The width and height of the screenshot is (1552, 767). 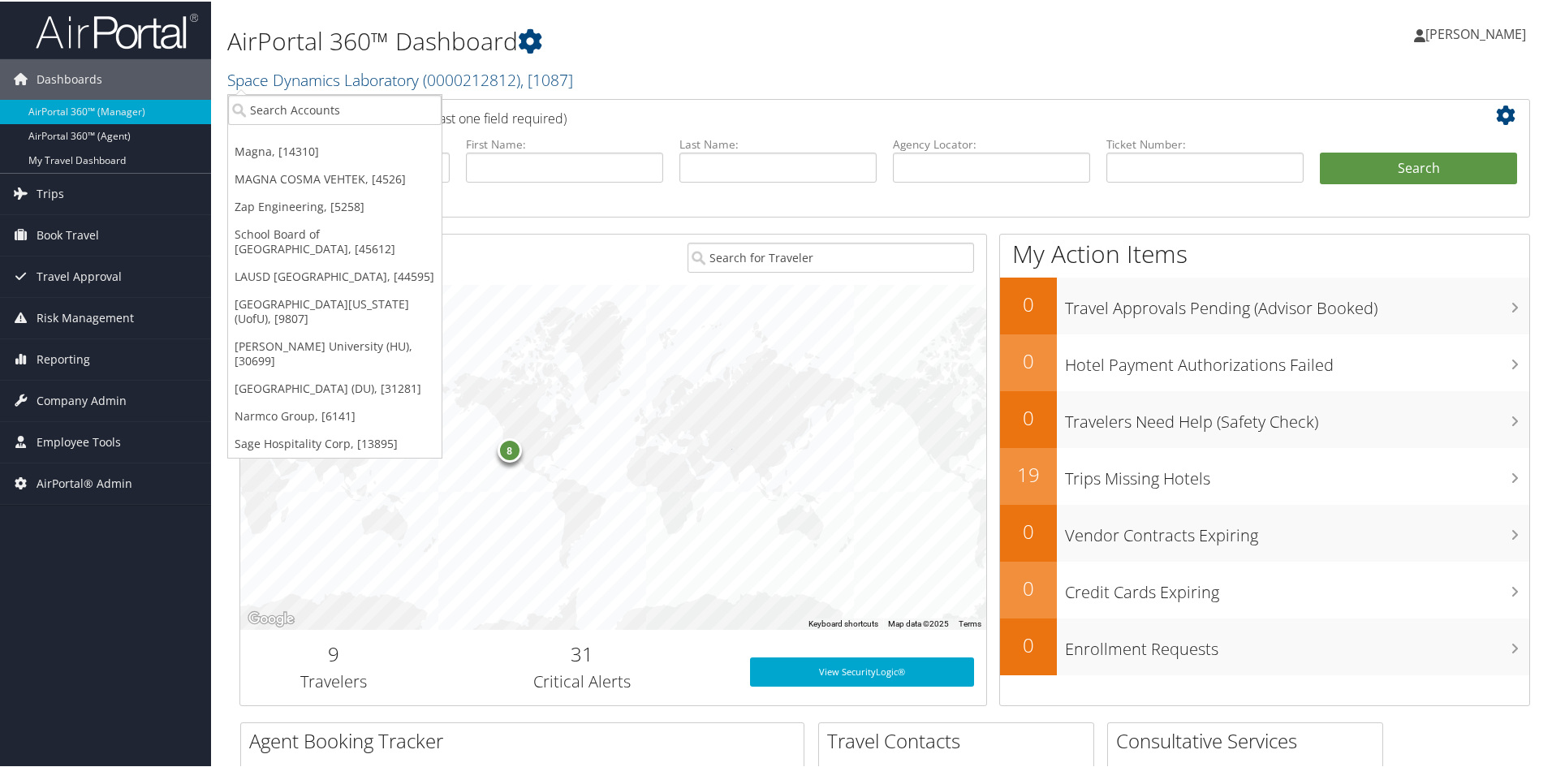 I want to click on button: Search, so click(x=1418, y=167).